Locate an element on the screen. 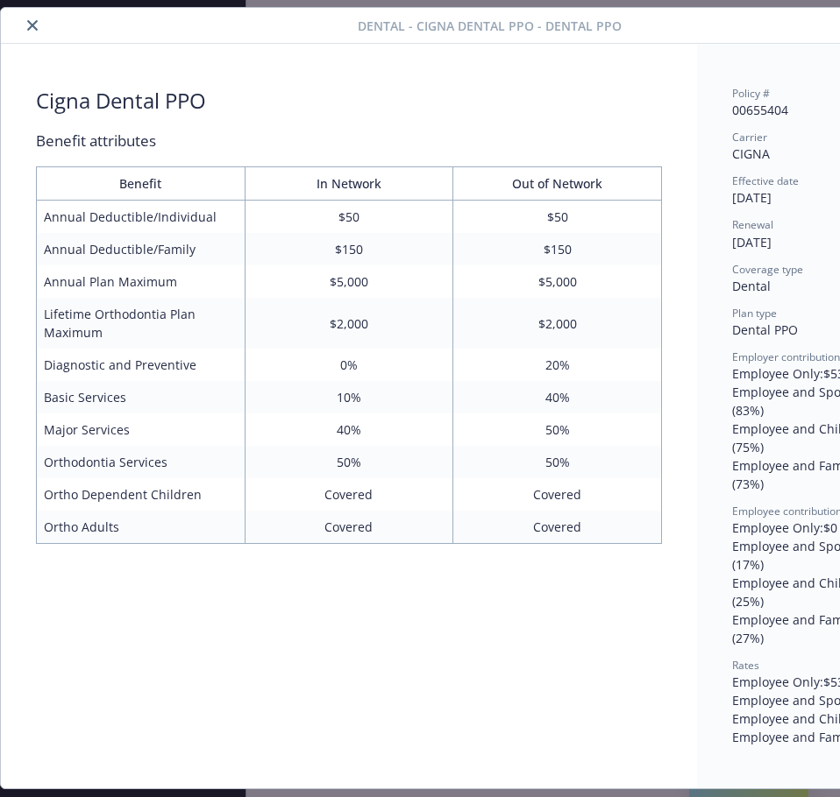  td: Major Services is located at coordinates (141, 429).